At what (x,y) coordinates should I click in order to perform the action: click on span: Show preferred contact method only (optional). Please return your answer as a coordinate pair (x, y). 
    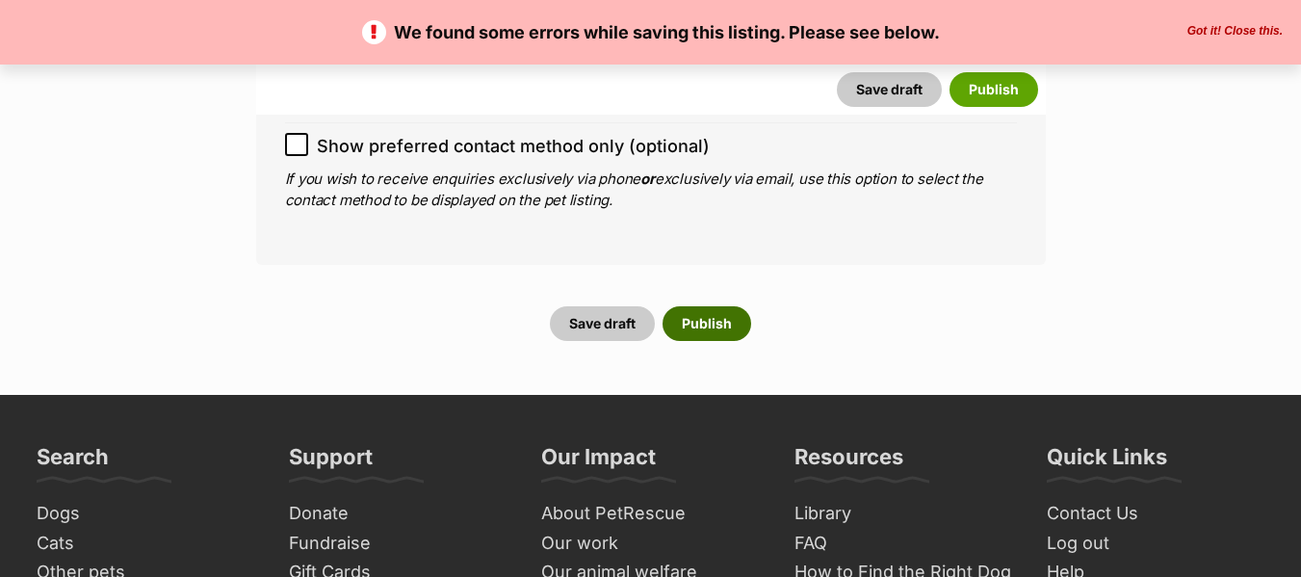
    Looking at the image, I should click on (513, 145).